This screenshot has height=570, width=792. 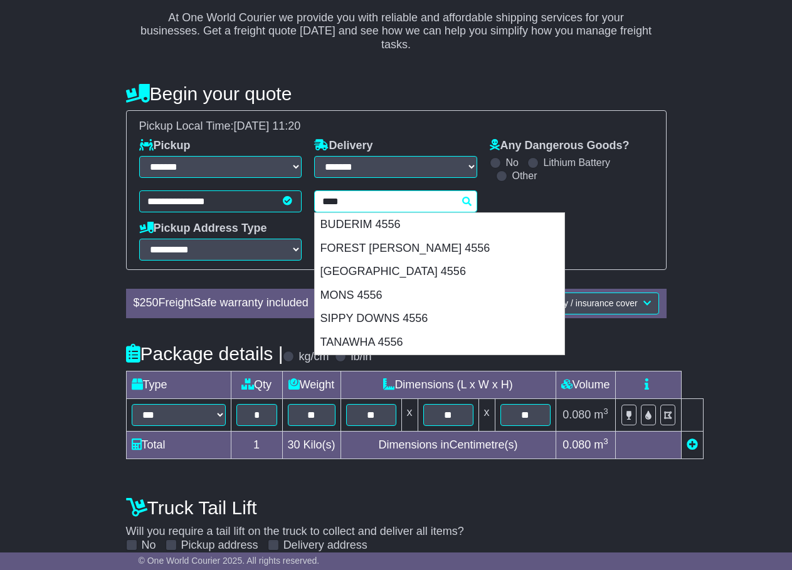 I want to click on label: Pickup, so click(x=165, y=146).